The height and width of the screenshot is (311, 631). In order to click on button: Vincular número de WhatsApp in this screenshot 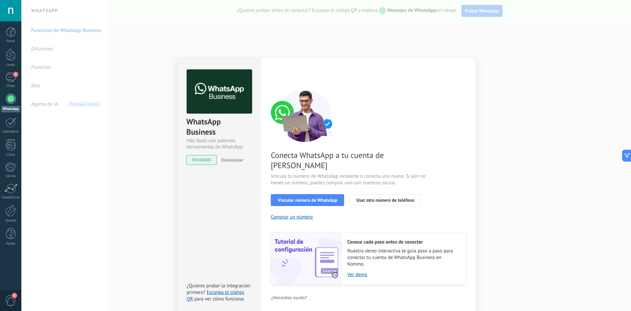, I will do `click(307, 200)`.